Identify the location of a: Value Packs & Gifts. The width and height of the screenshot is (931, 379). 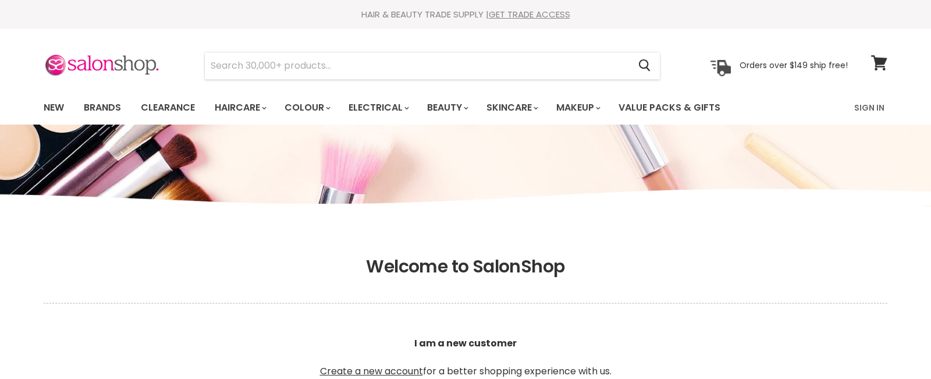
(669, 108).